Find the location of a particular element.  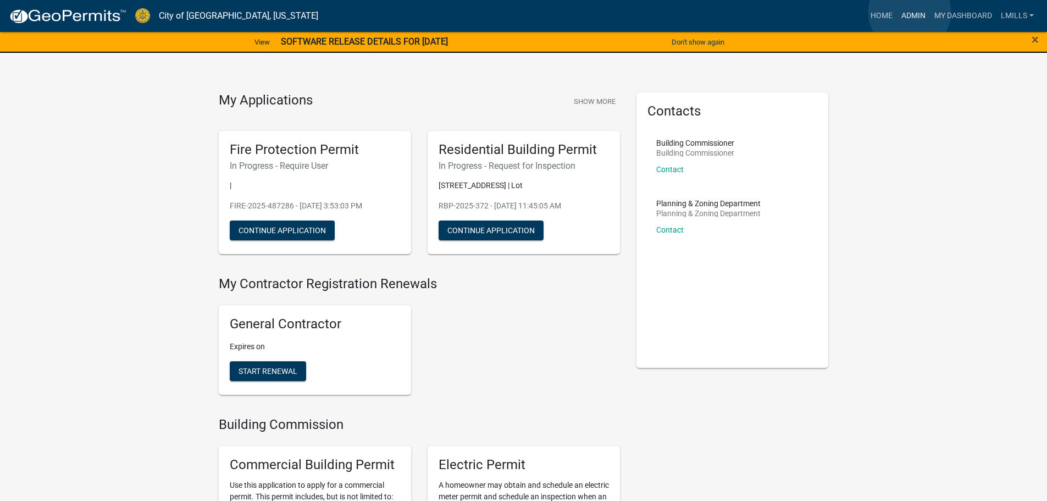

h5: Contacts is located at coordinates (733, 111).